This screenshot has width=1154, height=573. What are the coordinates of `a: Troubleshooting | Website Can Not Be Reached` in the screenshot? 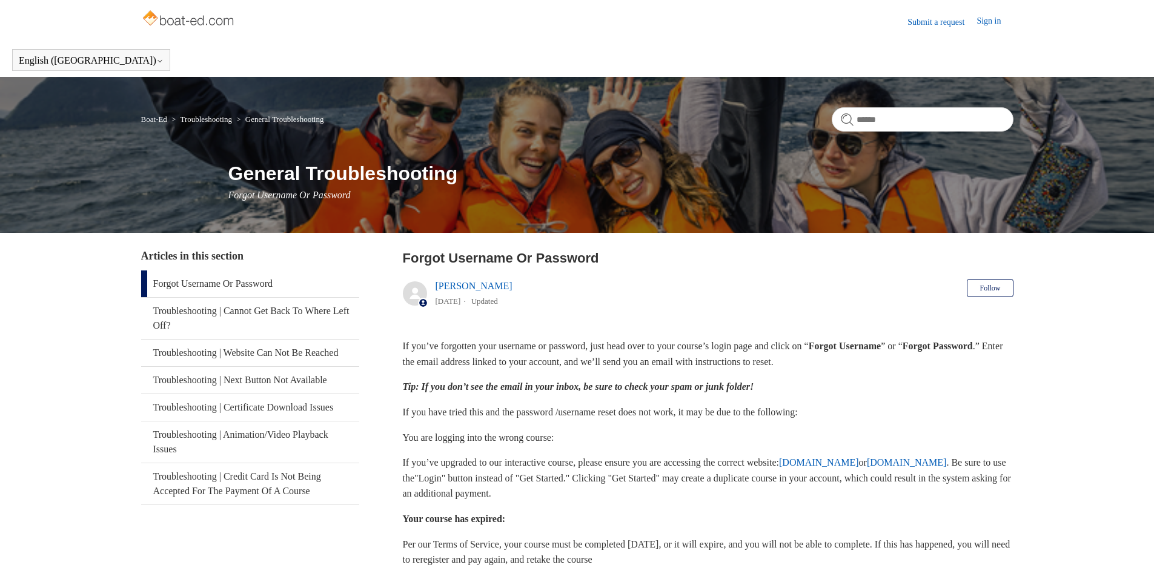 It's located at (250, 353).